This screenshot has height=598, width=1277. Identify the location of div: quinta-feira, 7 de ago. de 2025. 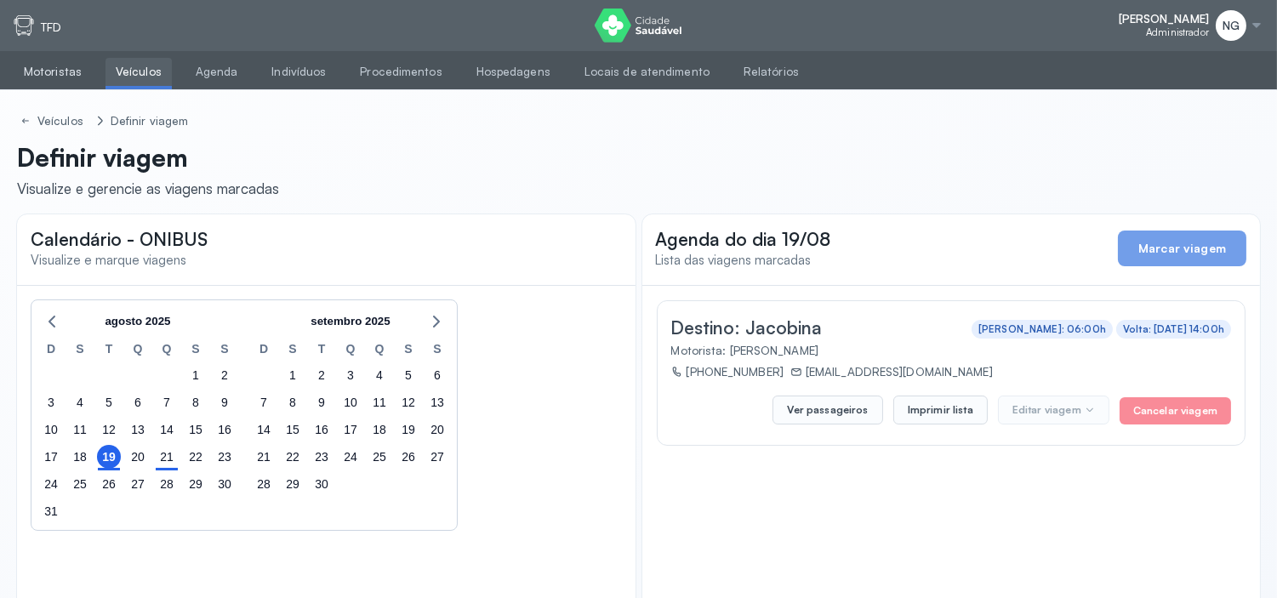
(167, 402).